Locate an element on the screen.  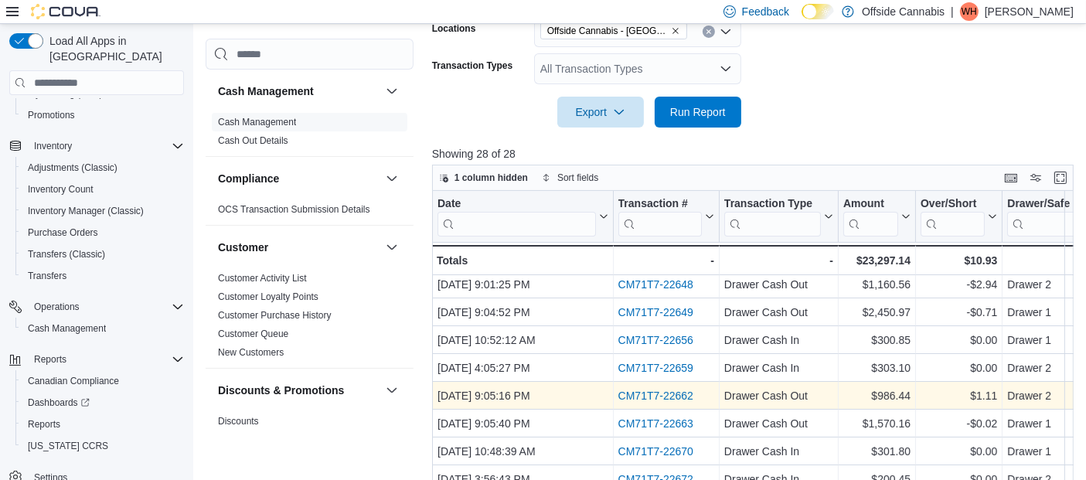
span: Sort fields is located at coordinates (577, 178).